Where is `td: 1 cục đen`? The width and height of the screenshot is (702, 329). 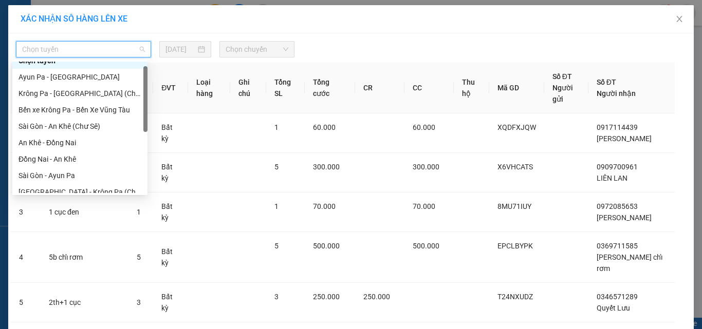 td: 1 cục đen is located at coordinates (84, 212).